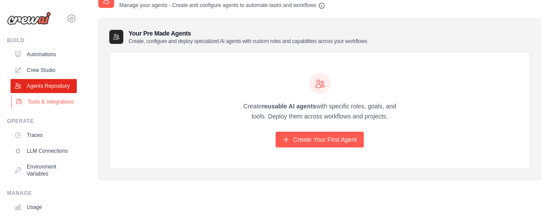 The height and width of the screenshot is (219, 555). What do you see at coordinates (248, 41) in the screenshot?
I see `p: Create, configure and deploy specialized AI agents with custom roles and capabilities across your...` at bounding box center [248, 41].